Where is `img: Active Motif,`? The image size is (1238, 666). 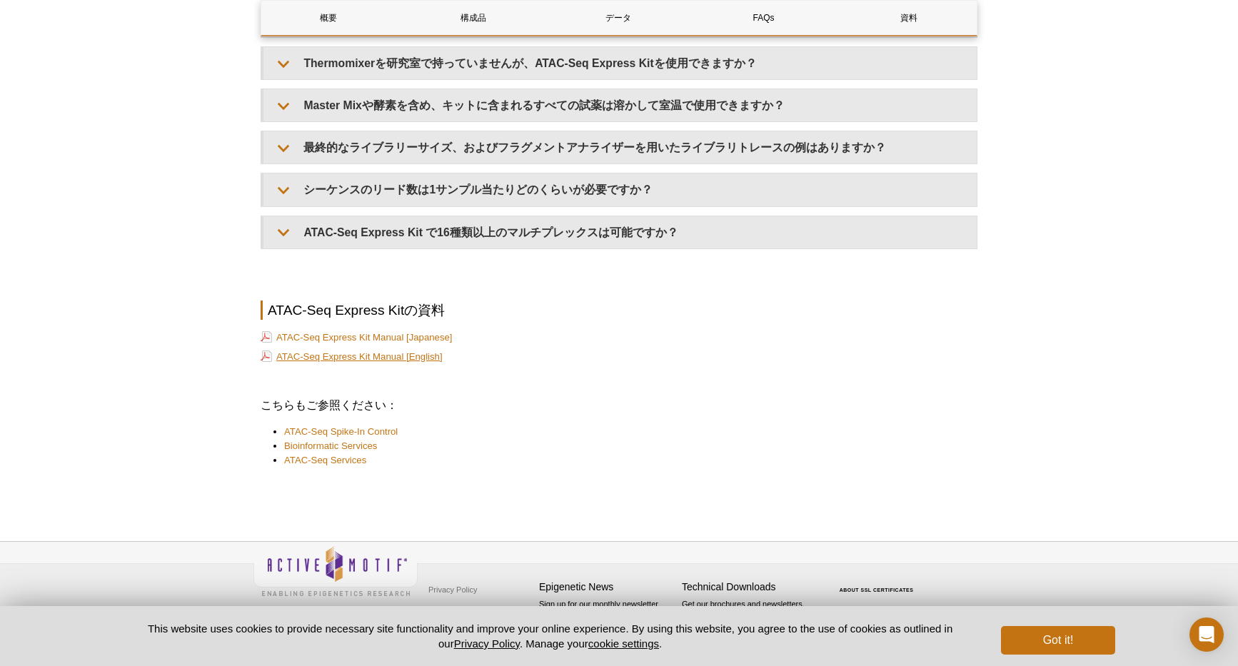 img: Active Motif, is located at coordinates (336, 570).